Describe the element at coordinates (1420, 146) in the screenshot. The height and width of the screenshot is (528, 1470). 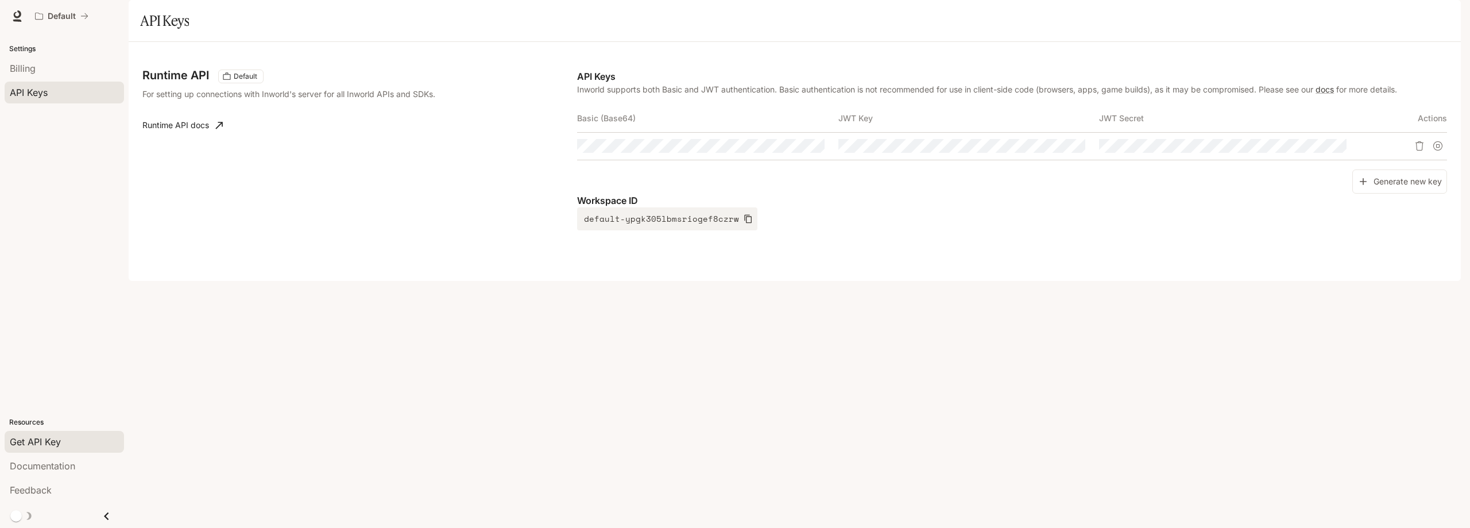
I see `button: Delete API key` at that location.